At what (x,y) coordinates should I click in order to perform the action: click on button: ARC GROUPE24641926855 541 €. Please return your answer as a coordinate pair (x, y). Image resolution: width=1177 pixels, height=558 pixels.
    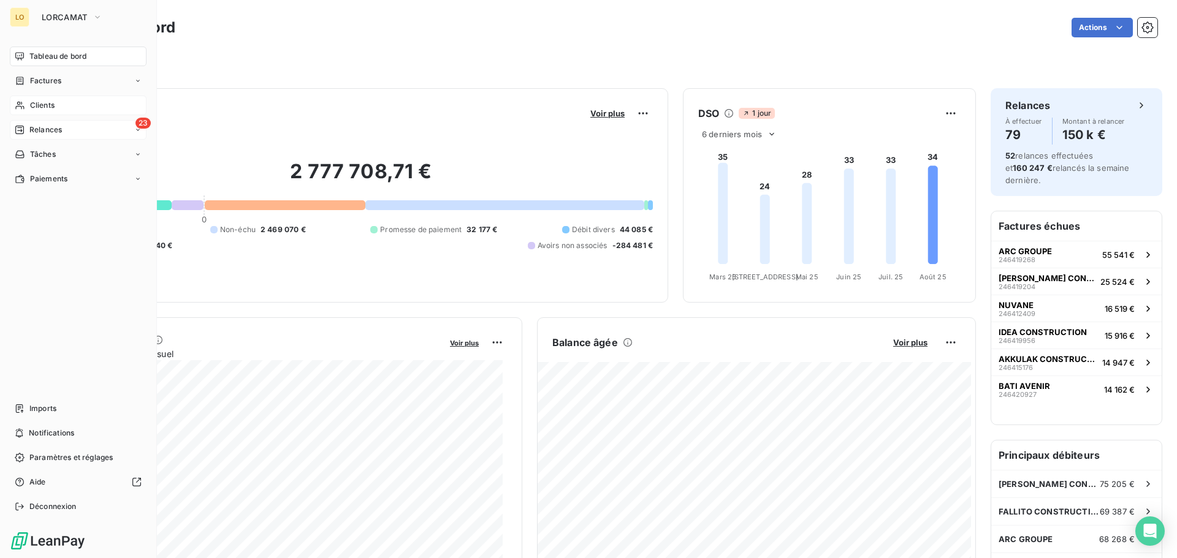
    Looking at the image, I should click on (1076, 254).